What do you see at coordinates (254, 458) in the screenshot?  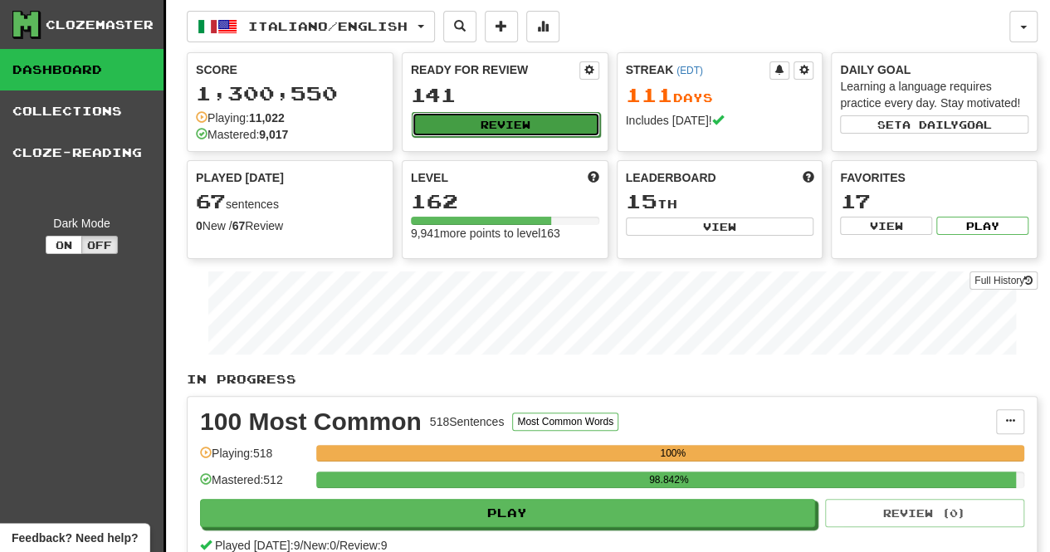 I see `div: Playing: 518` at bounding box center [254, 458].